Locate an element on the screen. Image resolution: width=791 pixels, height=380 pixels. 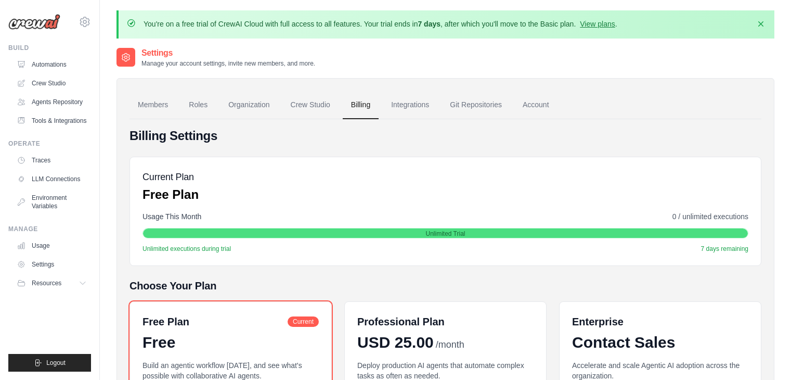
a: Usage is located at coordinates (52, 246).